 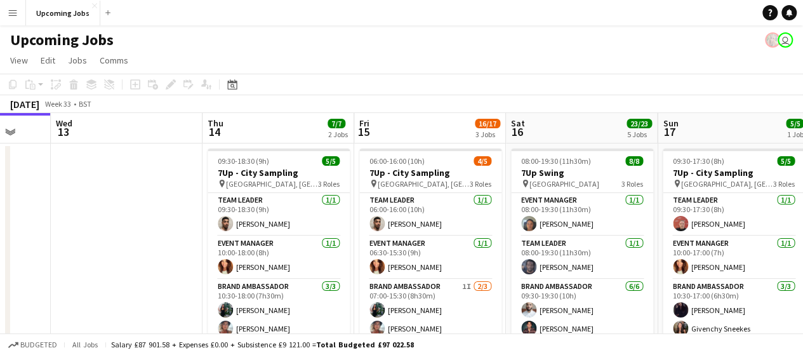 What do you see at coordinates (63, 13) in the screenshot?
I see `button: Upcoming Jobs` at bounding box center [63, 13].